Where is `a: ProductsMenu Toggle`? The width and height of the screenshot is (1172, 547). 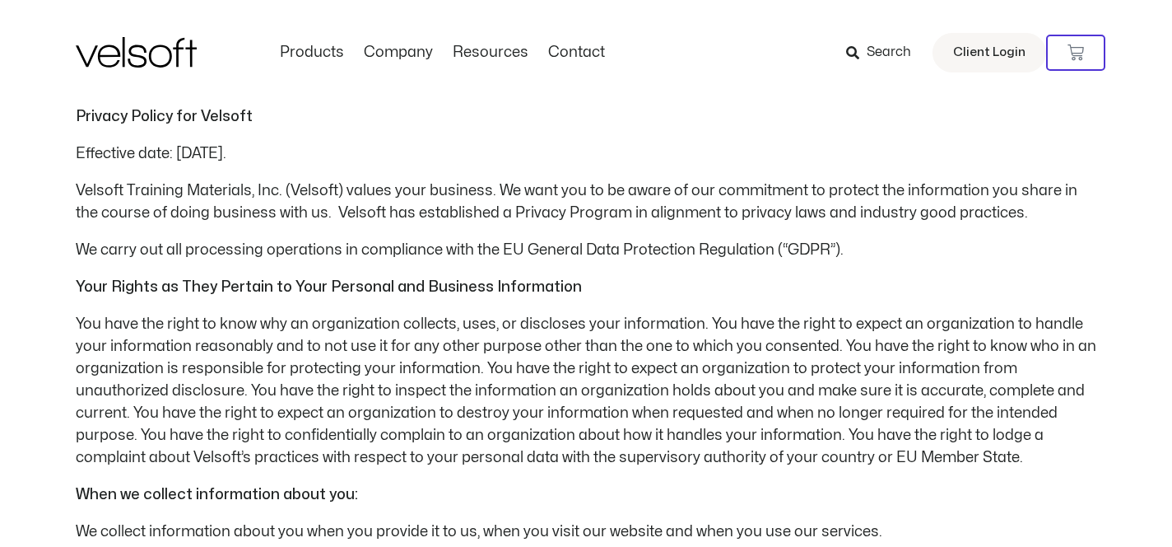
a: ProductsMenu Toggle is located at coordinates (312, 53).